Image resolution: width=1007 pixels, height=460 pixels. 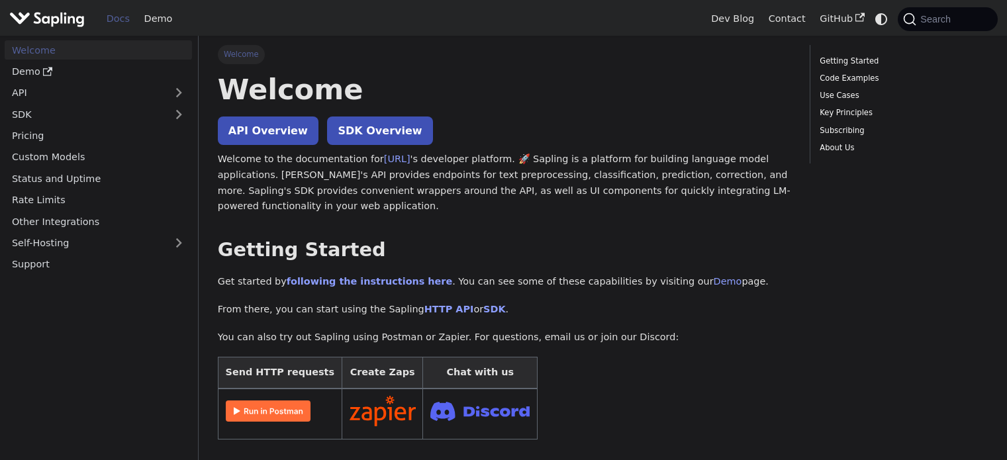 I want to click on button: Search (Command+K), so click(x=947, y=19).